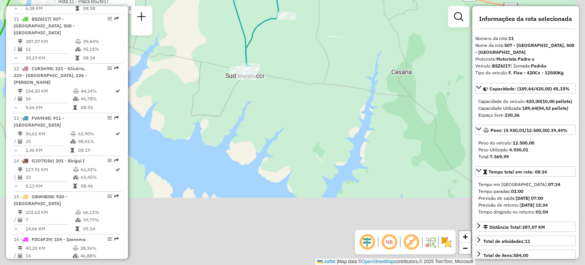 The image size is (585, 265). I want to click on strong: BSZ6I17, so click(501, 66).